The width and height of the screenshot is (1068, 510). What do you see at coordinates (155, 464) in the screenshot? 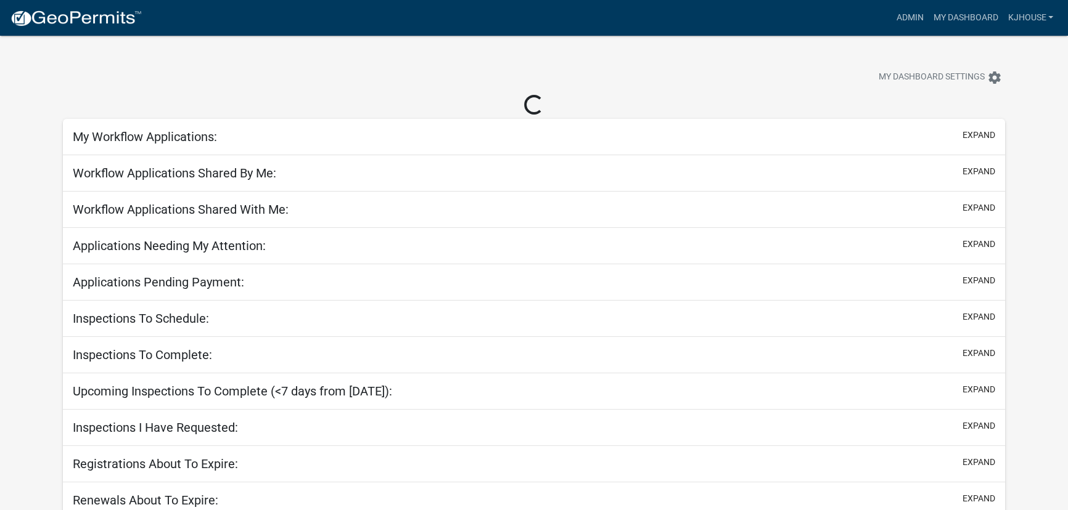
I see `h5: Registrations About To Expire:` at bounding box center [155, 464].